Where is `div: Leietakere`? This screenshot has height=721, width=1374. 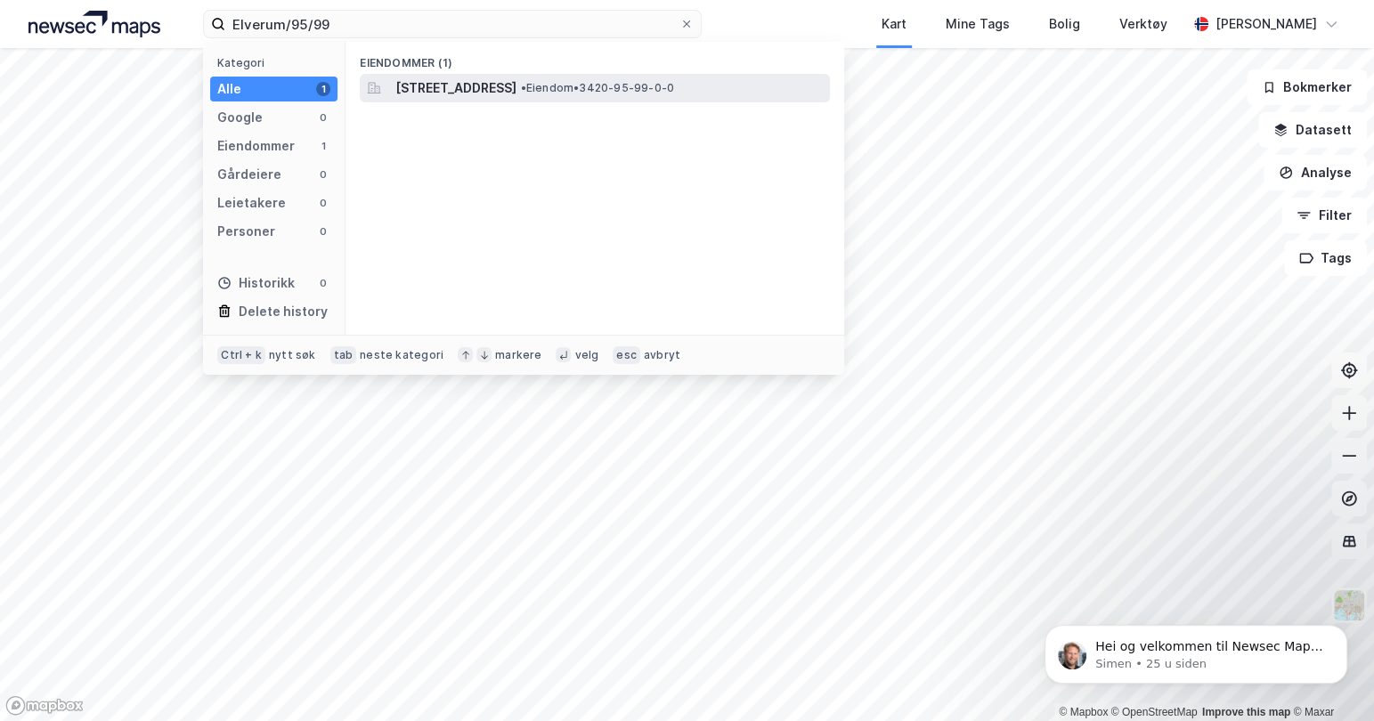
div: Leietakere is located at coordinates (251, 203).